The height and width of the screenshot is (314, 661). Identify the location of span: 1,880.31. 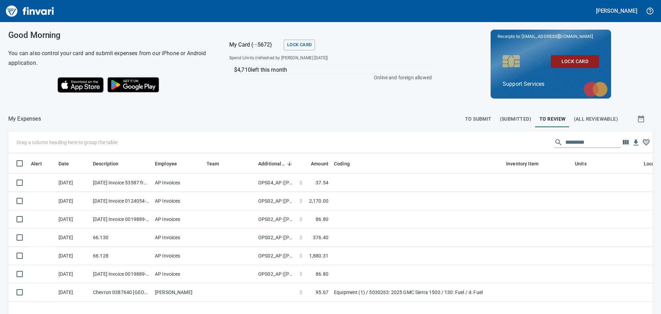
(319, 256).